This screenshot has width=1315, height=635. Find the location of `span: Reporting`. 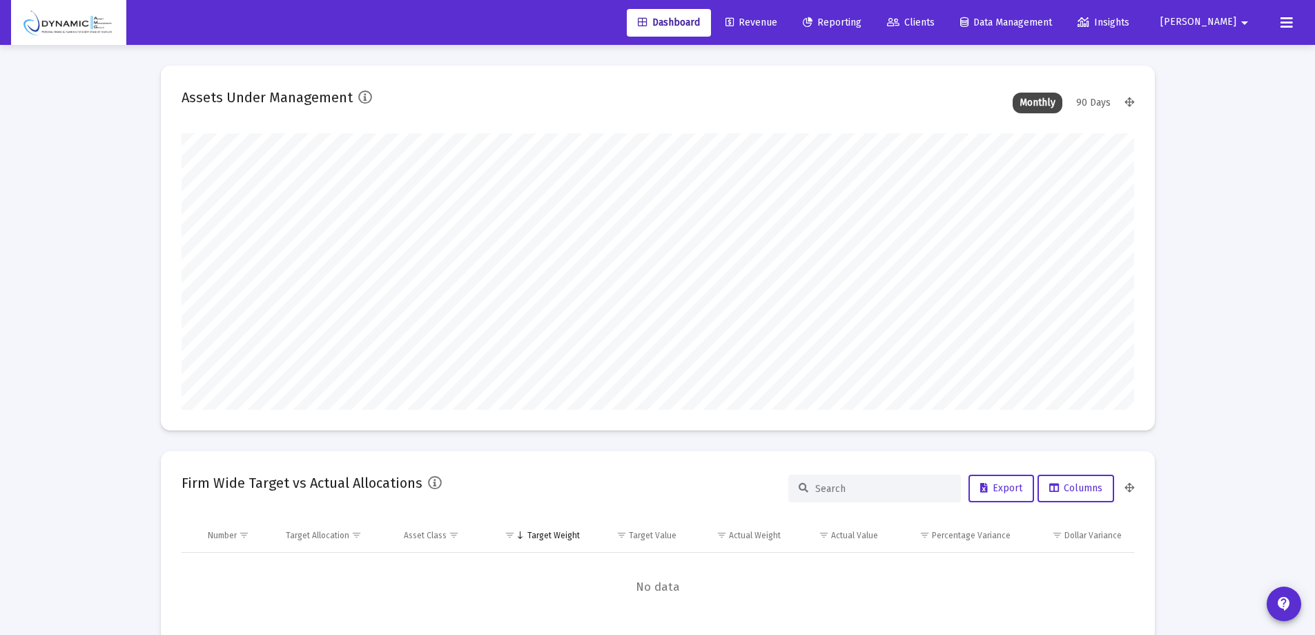

span: Reporting is located at coordinates (832, 22).